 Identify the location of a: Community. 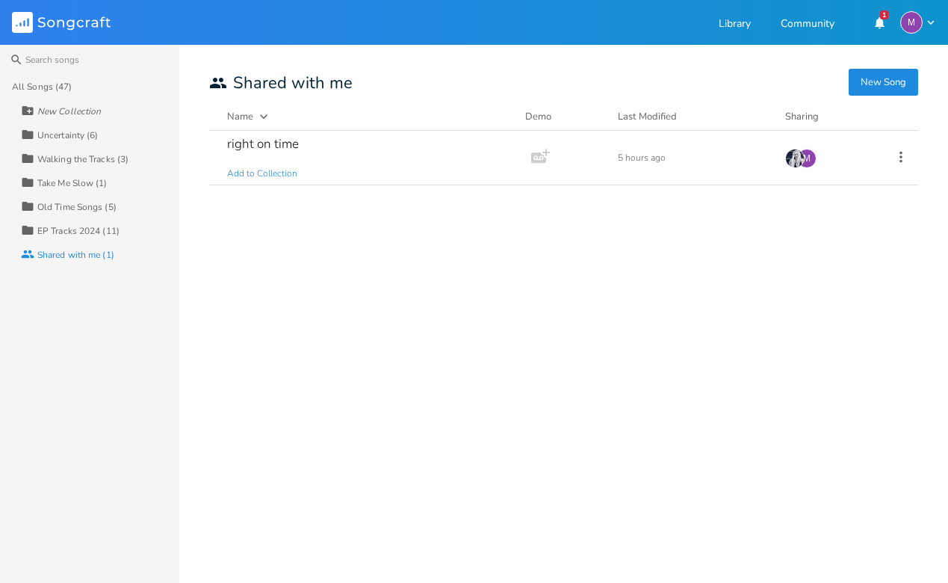
(807, 25).